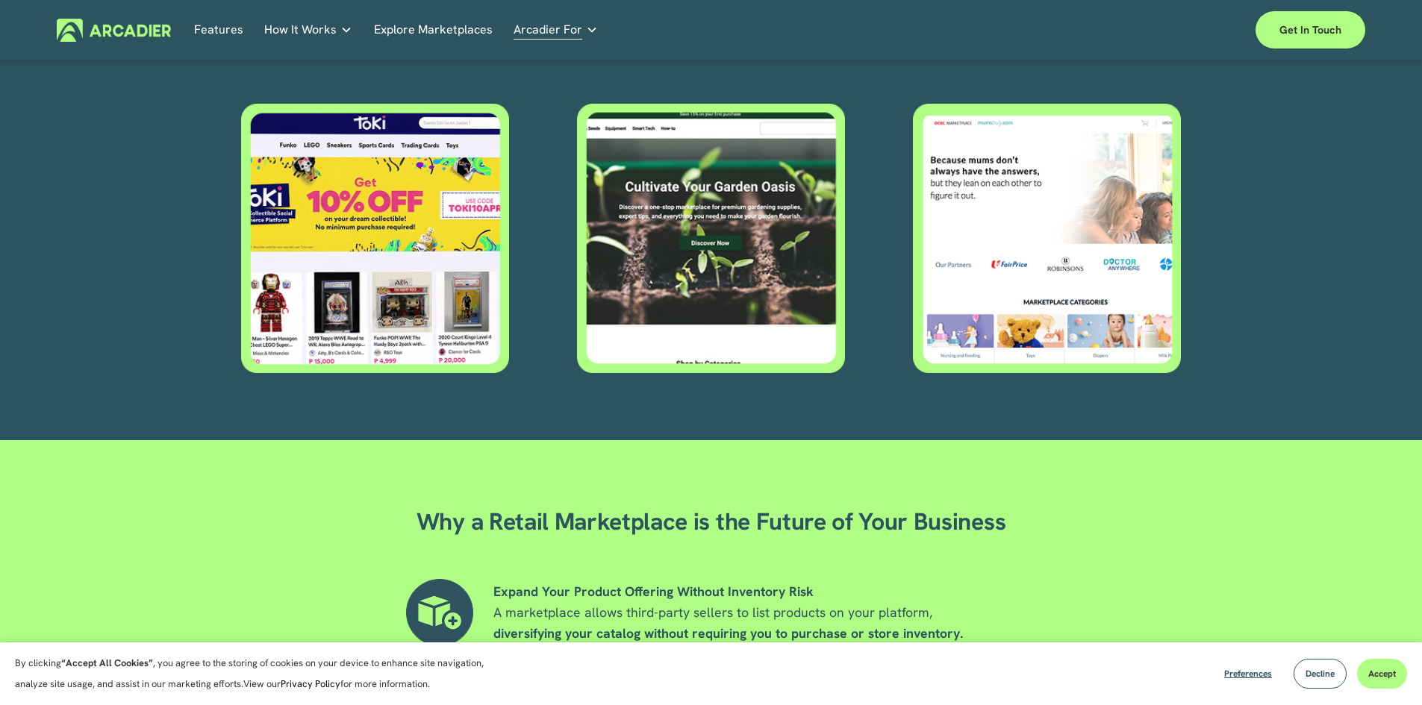  Describe the element at coordinates (113, 30) in the screenshot. I see `img: Arcadier` at that location.